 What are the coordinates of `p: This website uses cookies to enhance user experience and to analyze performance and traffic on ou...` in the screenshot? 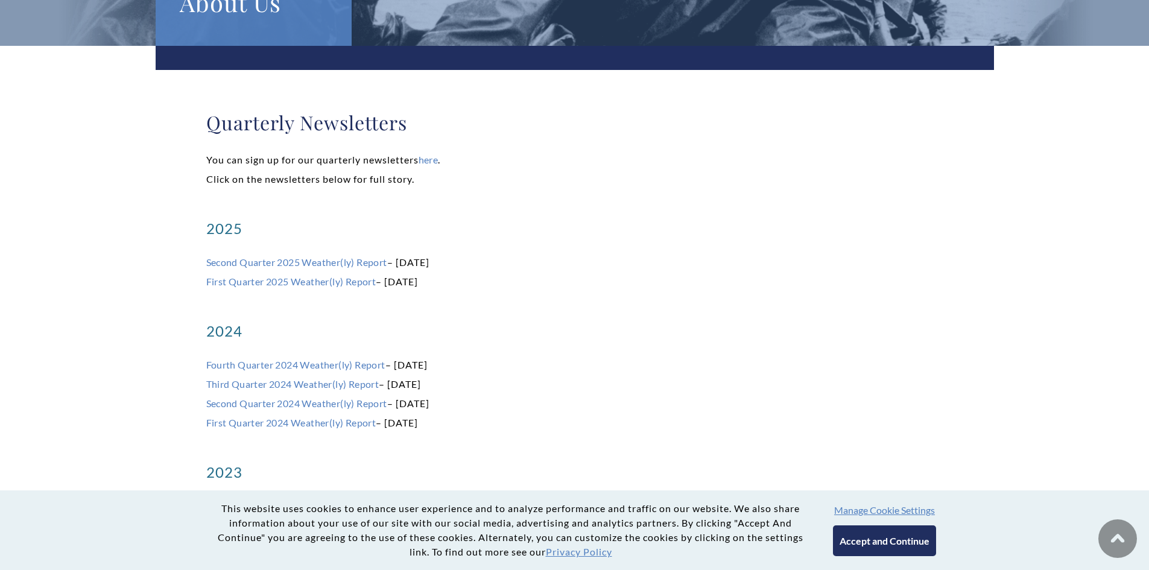 It's located at (511, 530).